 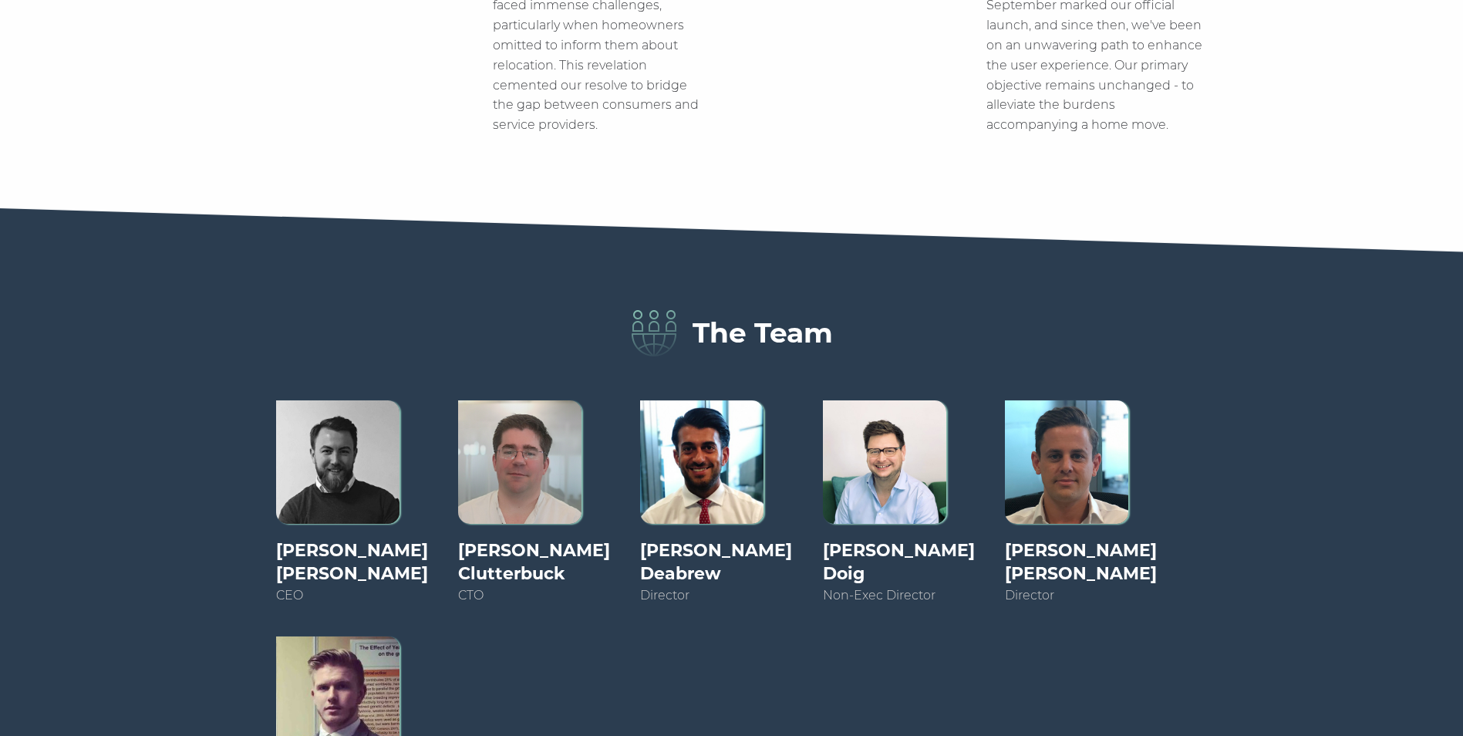 What do you see at coordinates (549, 595) in the screenshot?
I see `p: CTO` at bounding box center [549, 595].